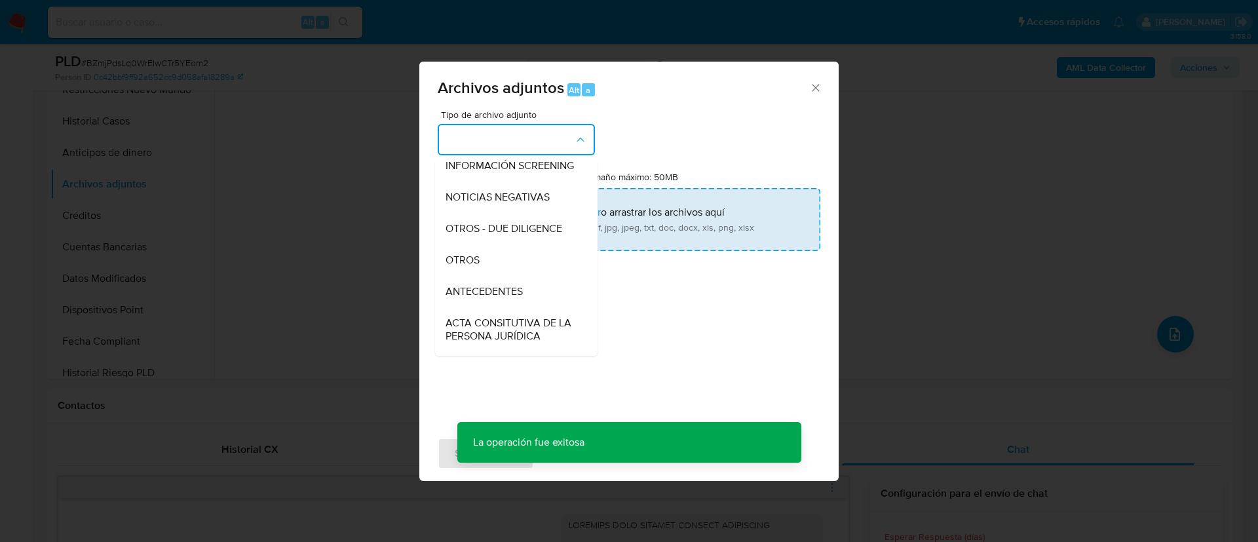 The width and height of the screenshot is (1258, 542). What do you see at coordinates (510, 166) in the screenshot?
I see `span: INFORMACIÓN SCREENING` at bounding box center [510, 166].